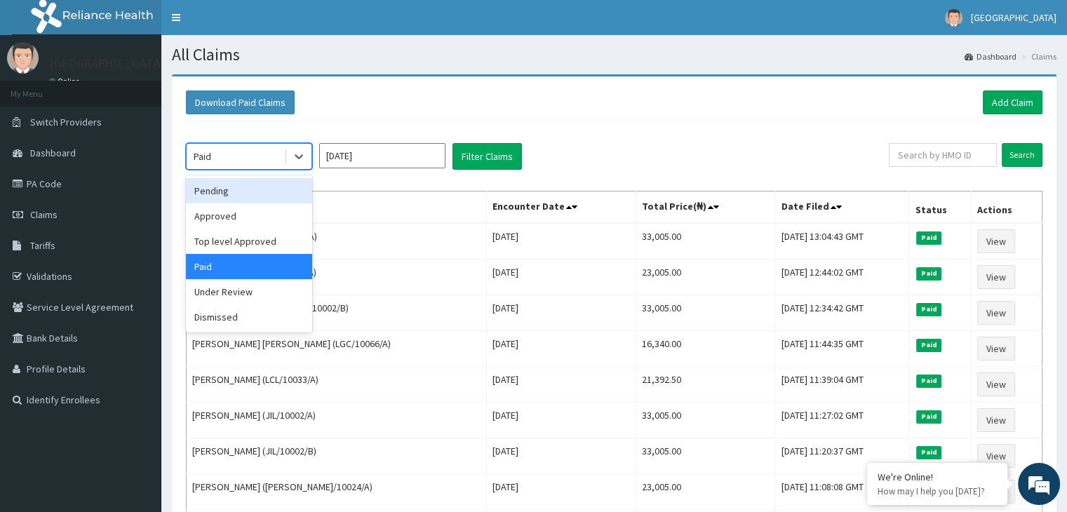 The height and width of the screenshot is (512, 1067). Describe the element at coordinates (43, 245) in the screenshot. I see `span: Tariffs` at that location.